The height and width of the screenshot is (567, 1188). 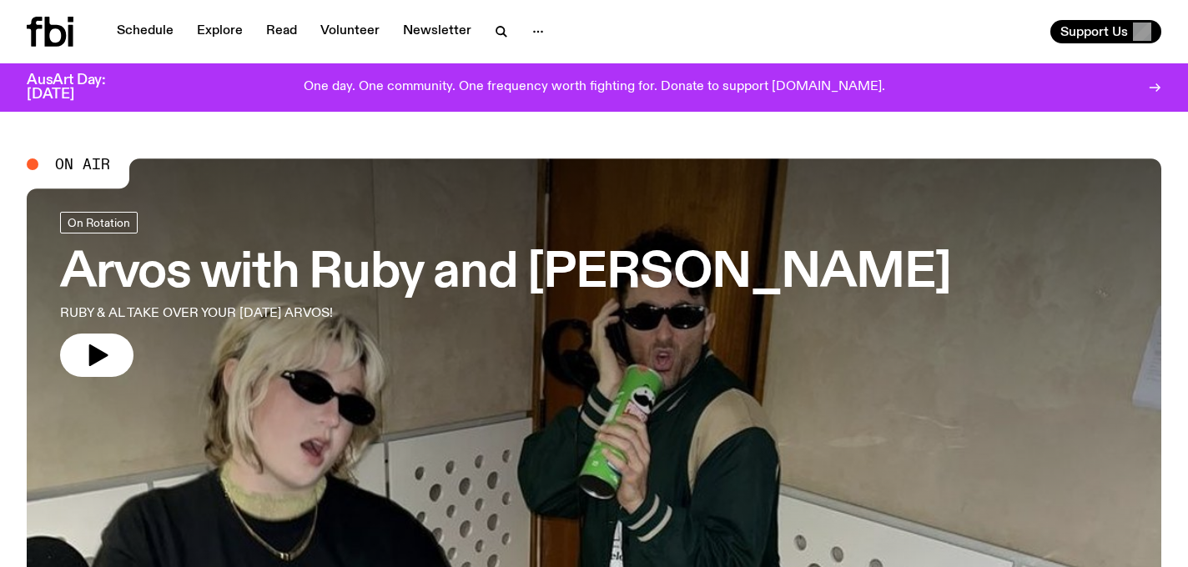 I want to click on span: On Rotation, so click(x=98, y=222).